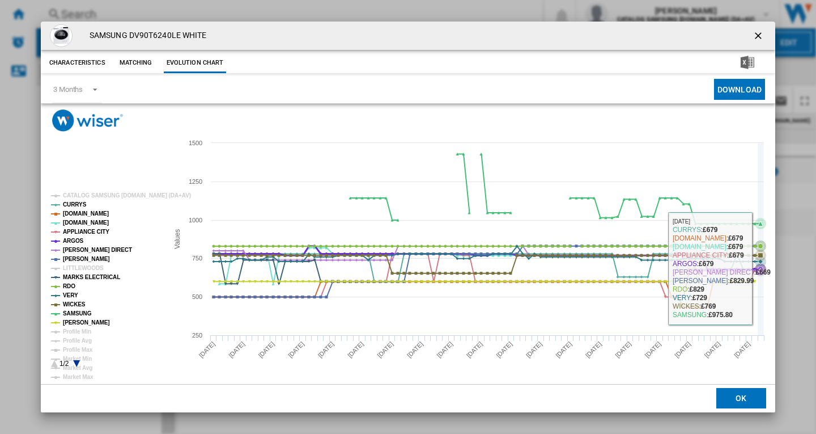 This screenshot has width=816, height=434. Describe the element at coordinates (73, 240) in the screenshot. I see `tspan: ARGOS` at that location.